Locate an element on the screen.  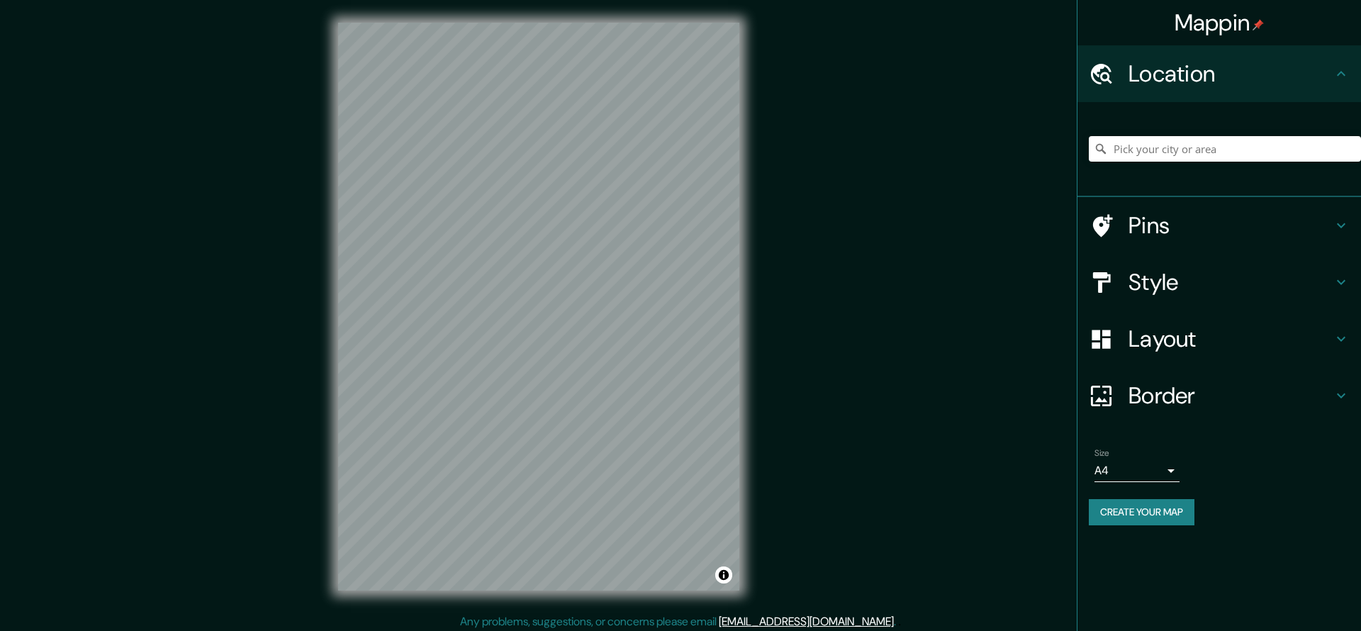
div: Border is located at coordinates (1219, 396).